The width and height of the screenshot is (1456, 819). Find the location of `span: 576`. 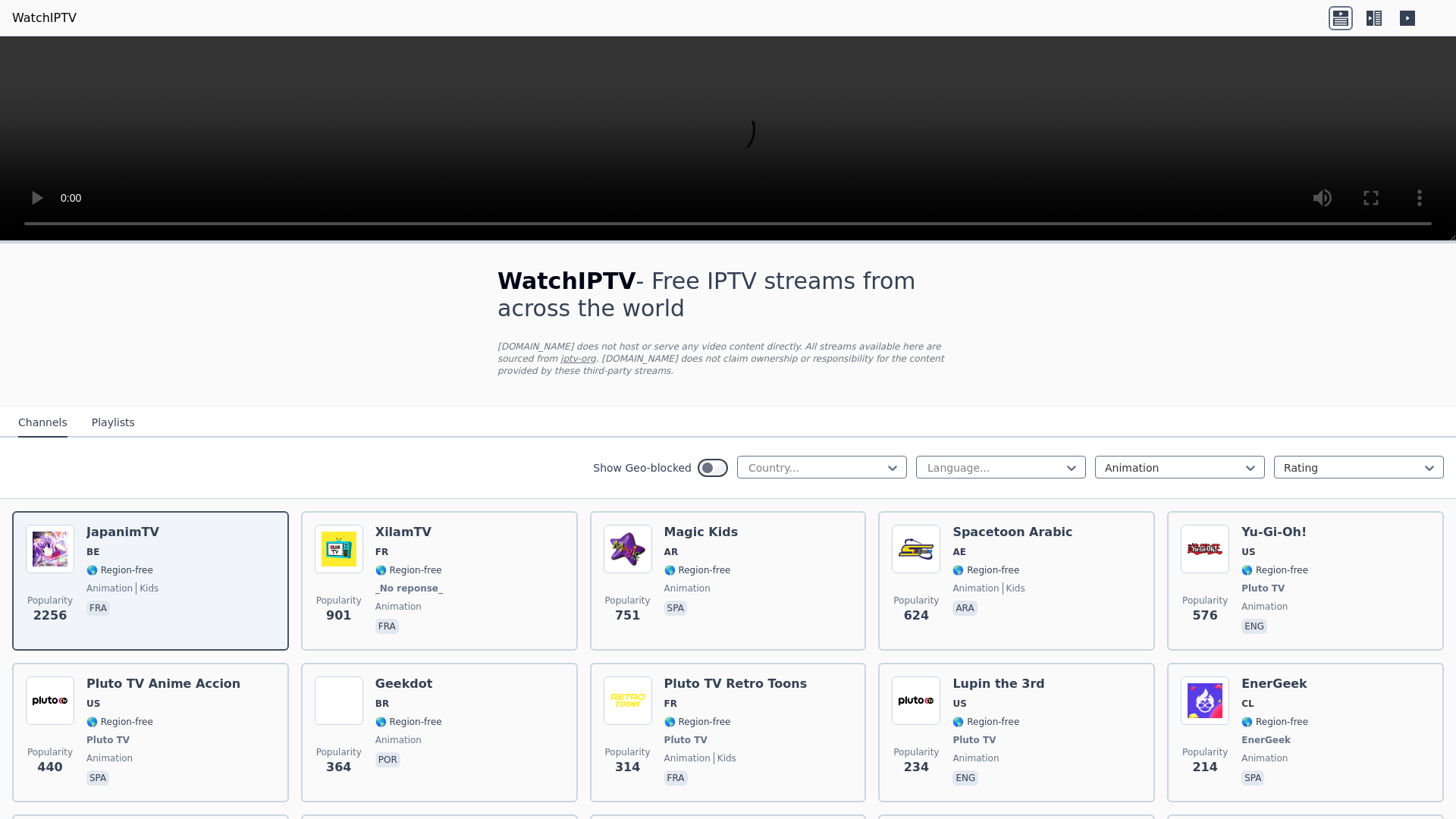

span: 576 is located at coordinates (1204, 616).